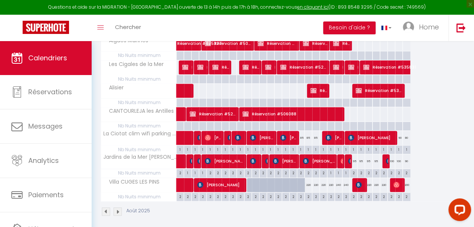 The image size is (474, 227). Describe the element at coordinates (177, 44) in the screenshot. I see `a: Réservation #535327` at that location.